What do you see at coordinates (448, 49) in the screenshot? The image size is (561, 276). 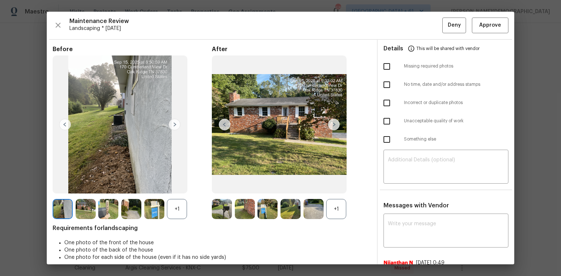 I see `span: This will be shared with vendor` at bounding box center [448, 49].